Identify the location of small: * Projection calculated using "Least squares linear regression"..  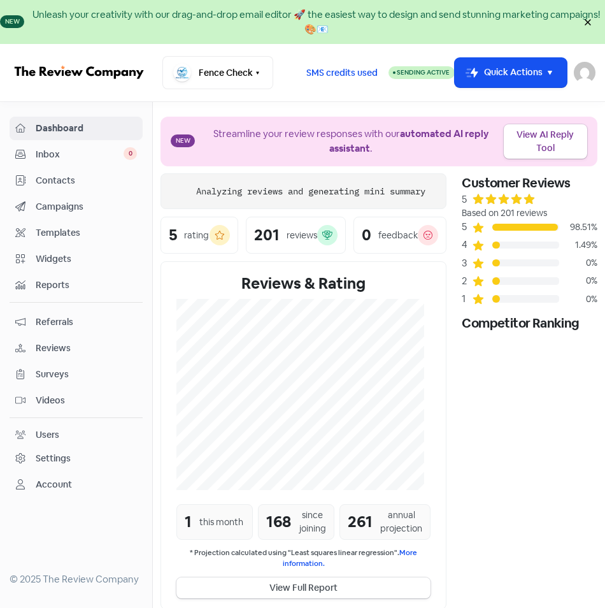
(303, 558).